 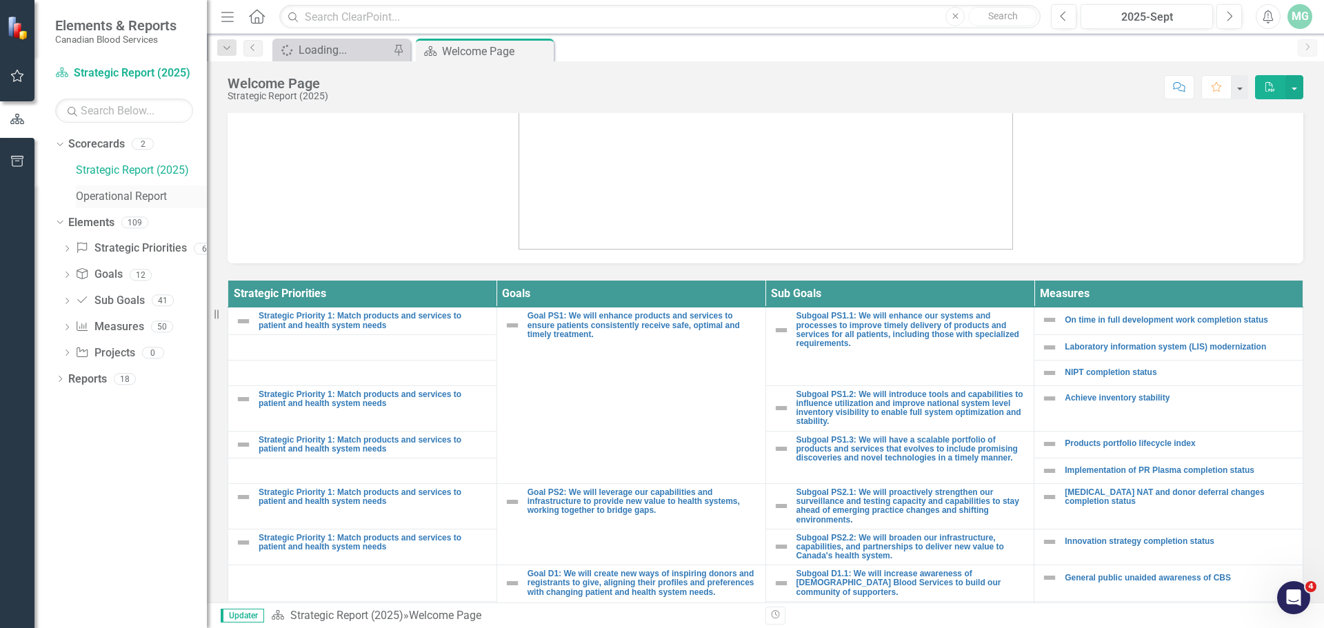 What do you see at coordinates (344, 50) in the screenshot?
I see `div: Loading...` at bounding box center [344, 50].